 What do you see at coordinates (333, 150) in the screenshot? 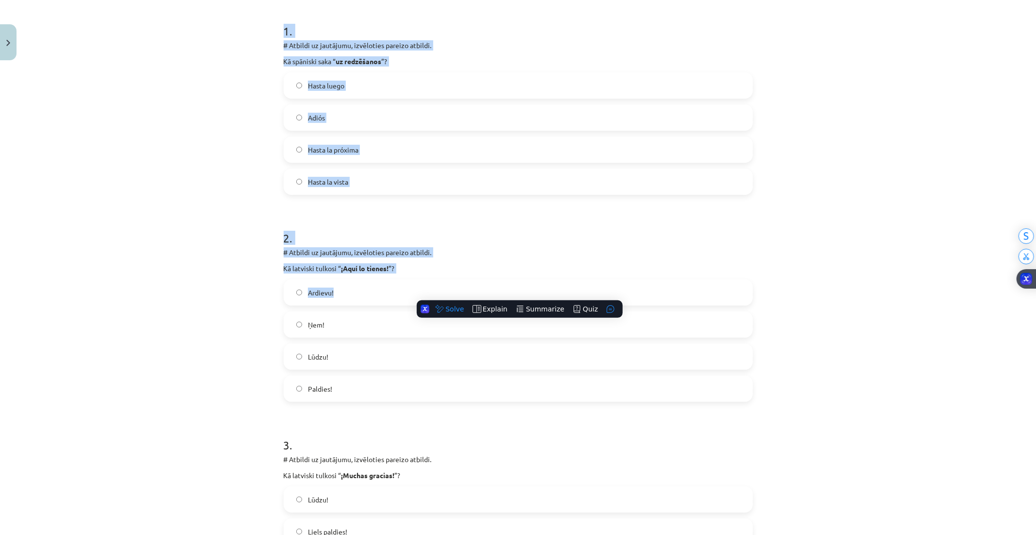
I see `span: Hasta la próxima` at bounding box center [333, 150].